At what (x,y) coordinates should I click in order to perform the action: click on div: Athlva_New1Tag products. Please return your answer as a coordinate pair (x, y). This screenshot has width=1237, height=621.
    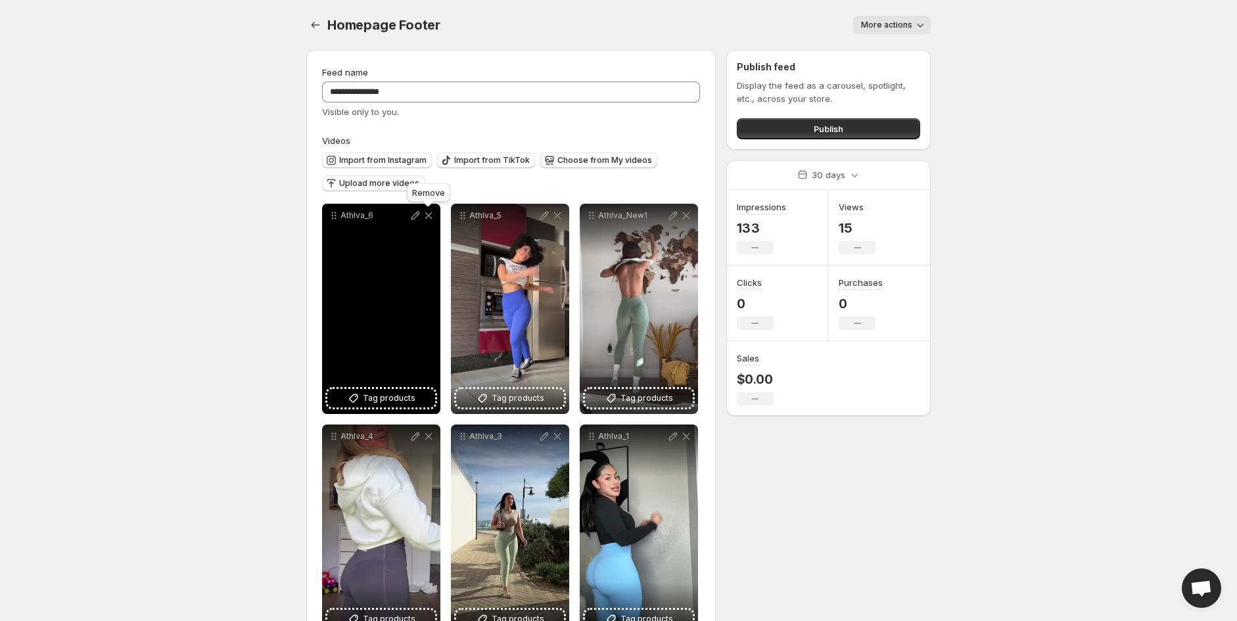
    Looking at the image, I should click on (639, 309).